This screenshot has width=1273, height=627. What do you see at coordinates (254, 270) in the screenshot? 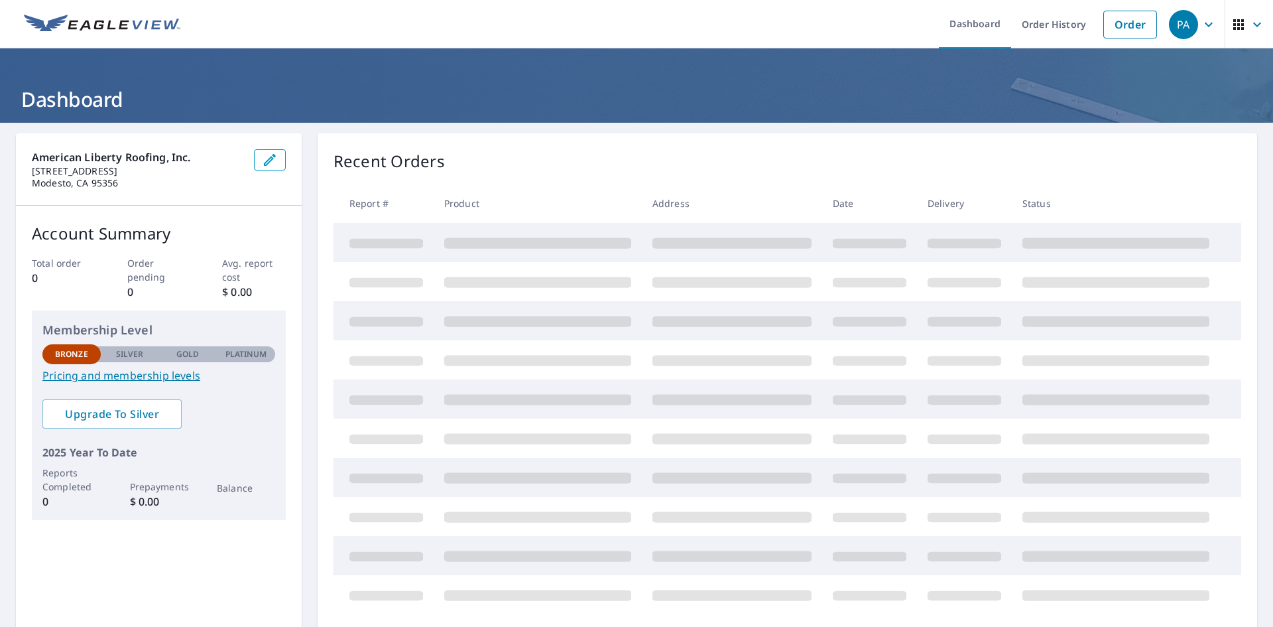
I see `p: Avg. report cost` at bounding box center [254, 270].